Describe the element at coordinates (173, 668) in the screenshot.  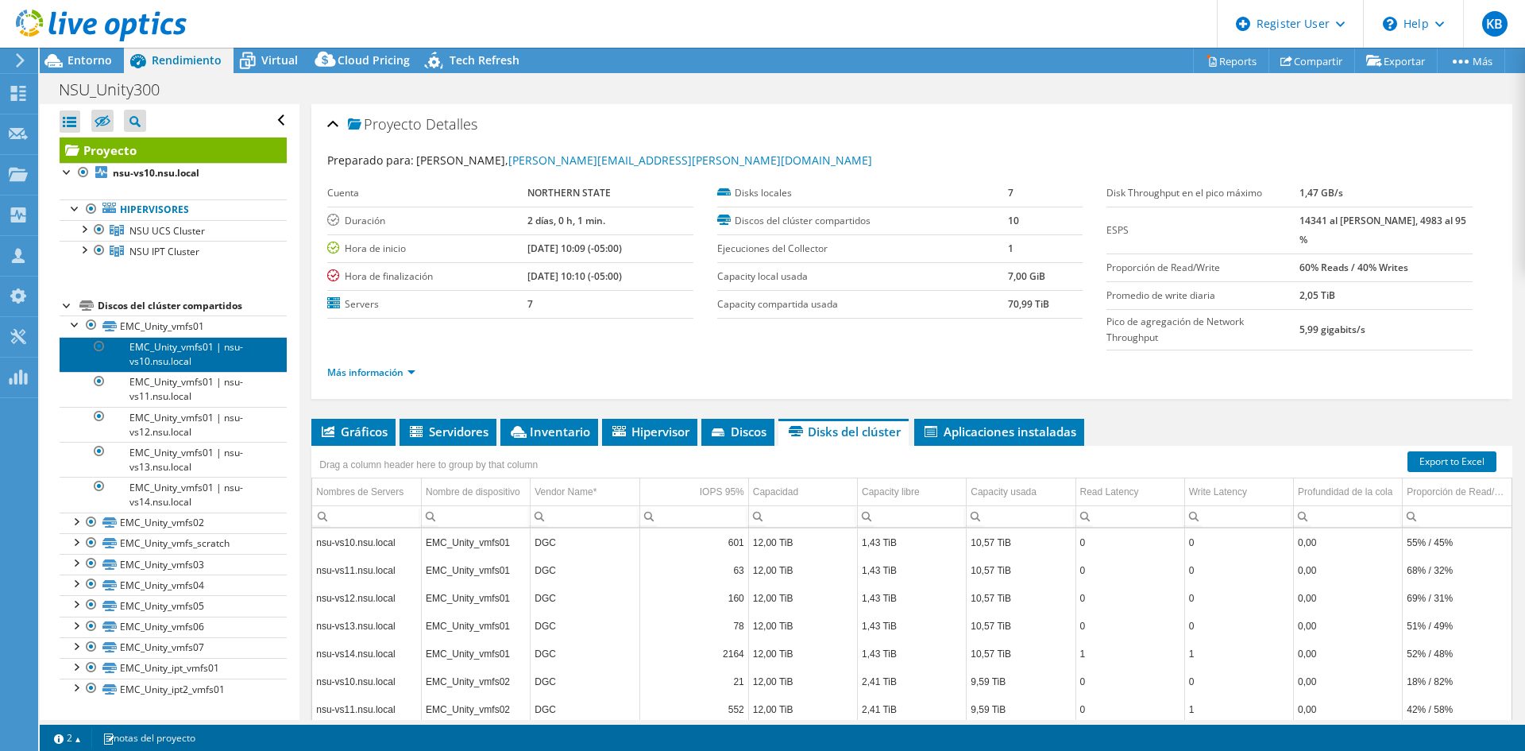
I see `a: EMC_Unity_ipt_vmfs01` at that location.